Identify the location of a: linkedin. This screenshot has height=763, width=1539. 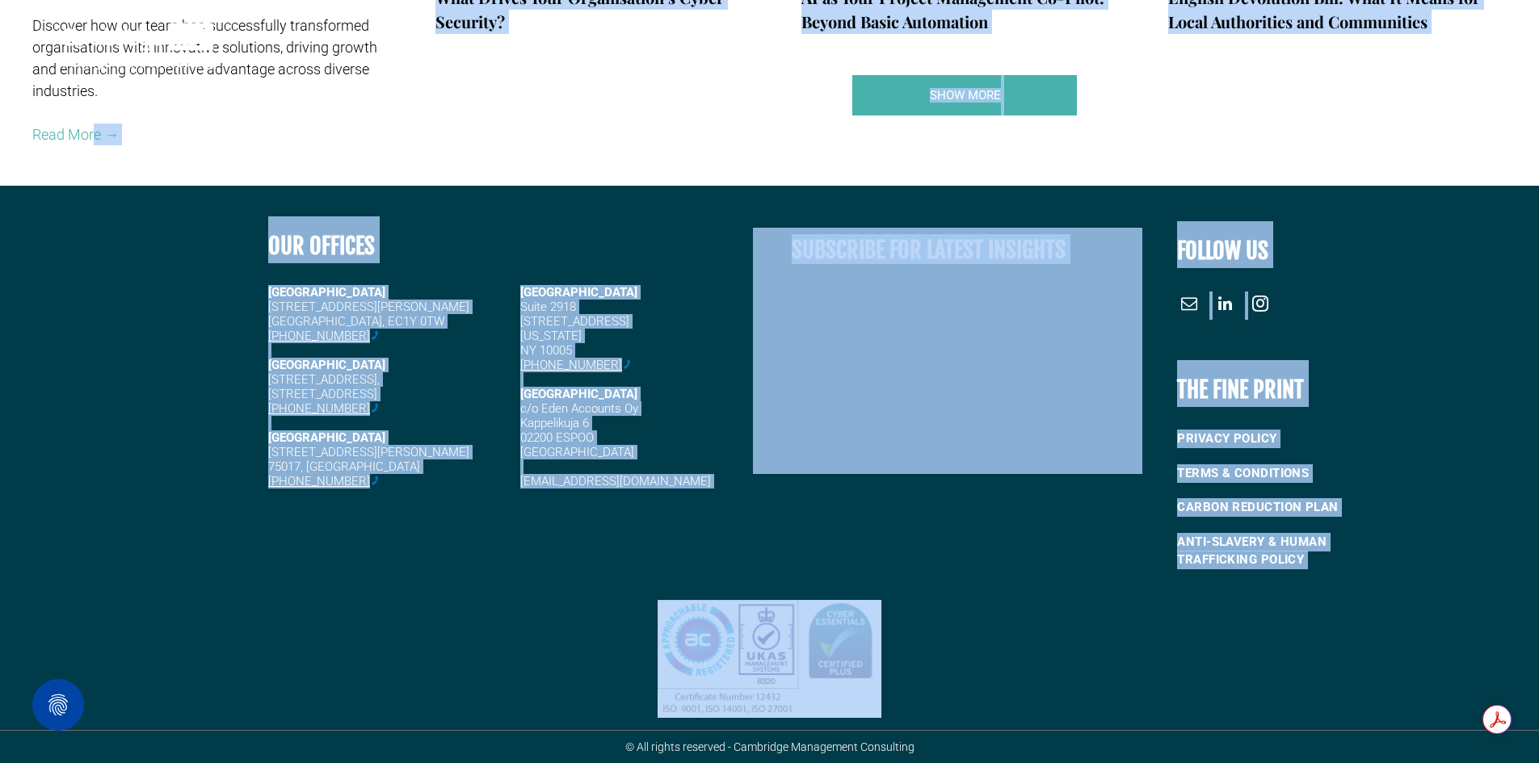
(1225, 305).